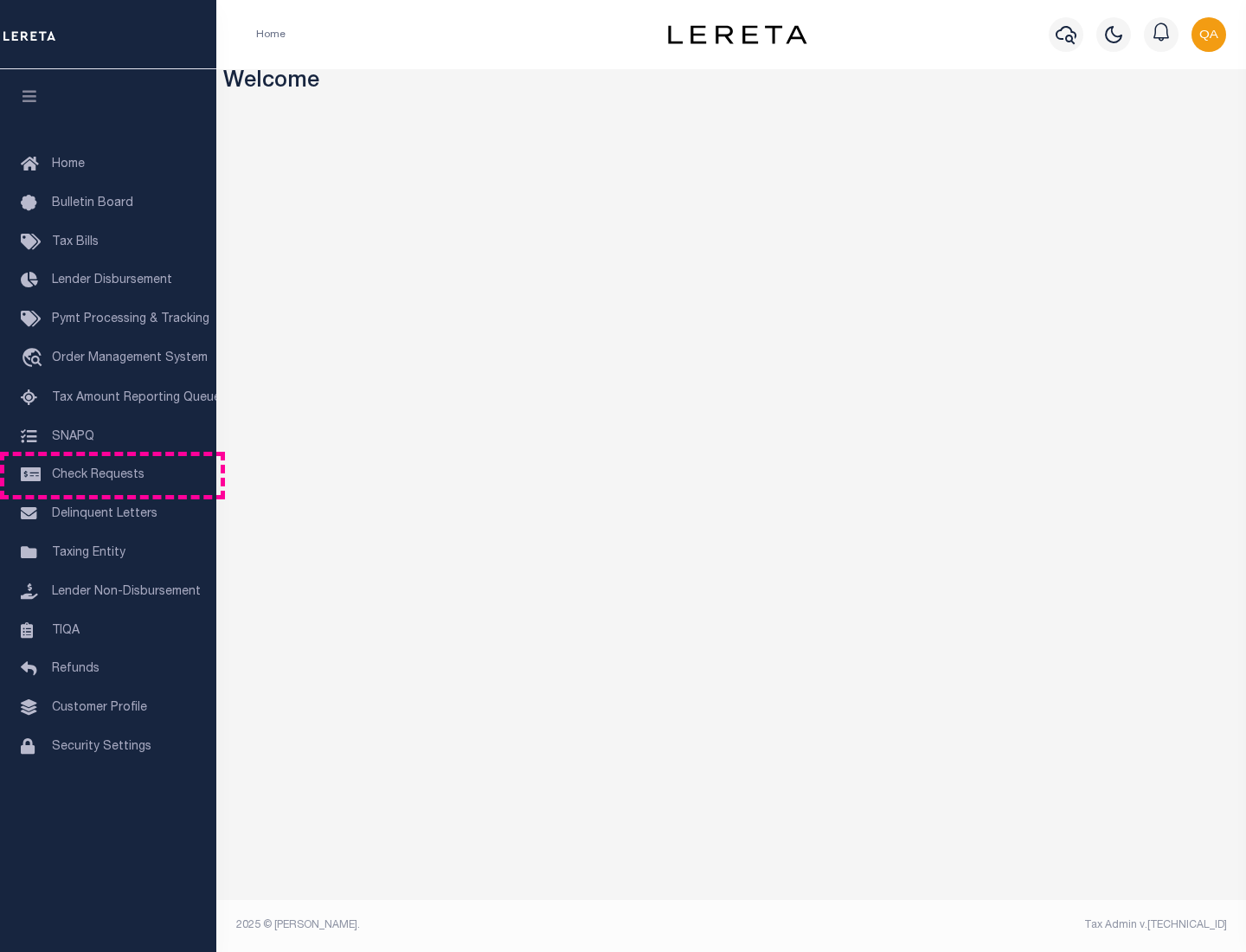  I want to click on span: Home, so click(68, 164).